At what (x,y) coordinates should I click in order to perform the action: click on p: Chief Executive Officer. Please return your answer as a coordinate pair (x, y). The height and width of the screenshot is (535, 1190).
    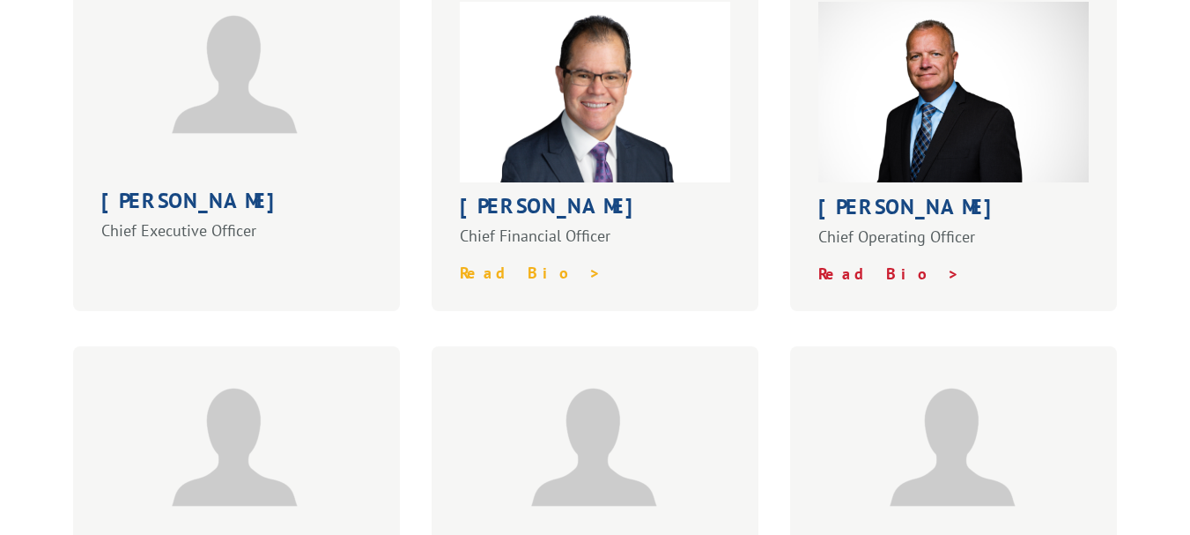
    Looking at the image, I should click on (237, 231).